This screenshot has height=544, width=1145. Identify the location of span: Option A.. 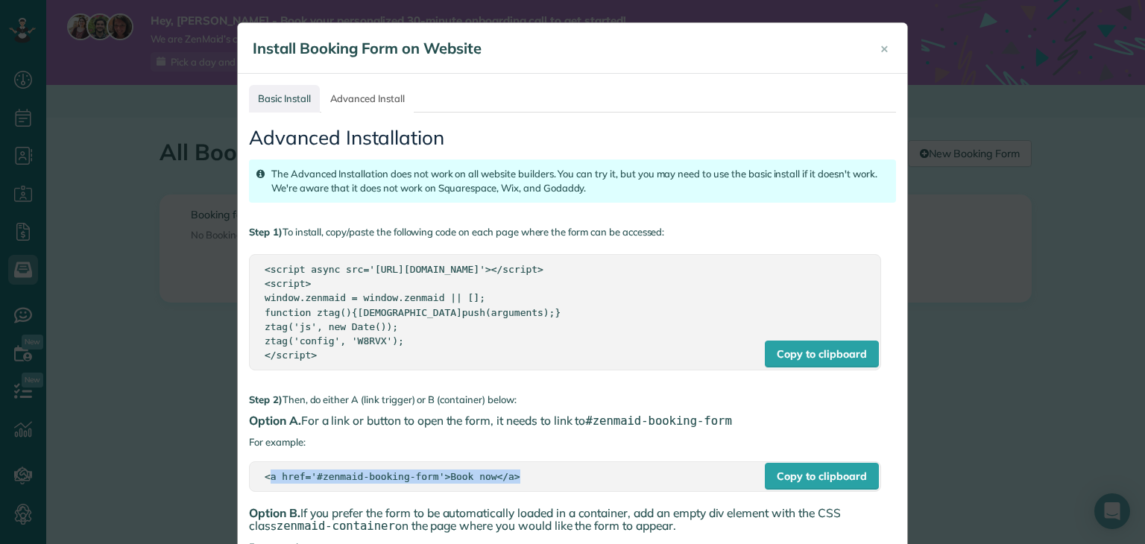
(275, 421).